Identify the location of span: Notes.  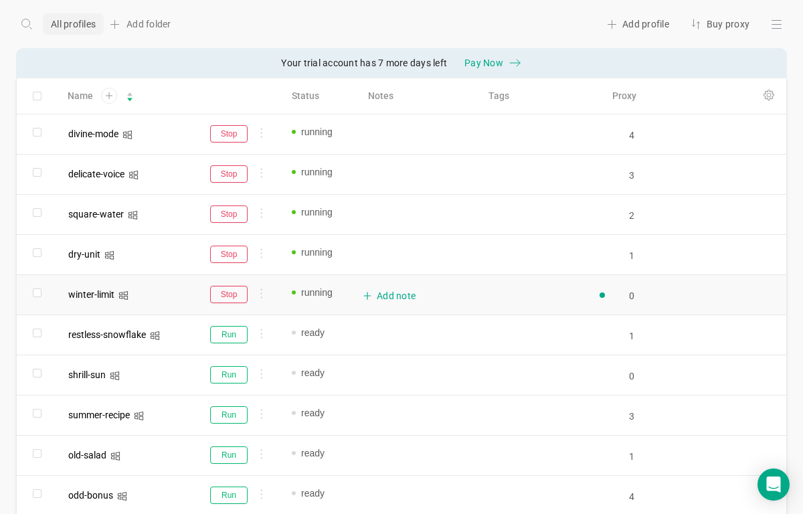
(381, 96).